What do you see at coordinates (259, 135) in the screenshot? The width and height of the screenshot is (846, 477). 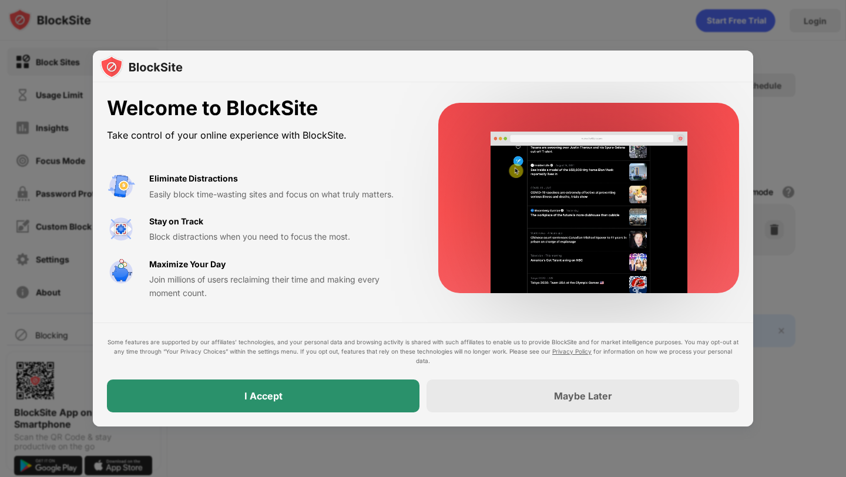 I see `div: Take control of your online experience with BlockSite.` at bounding box center [259, 135].